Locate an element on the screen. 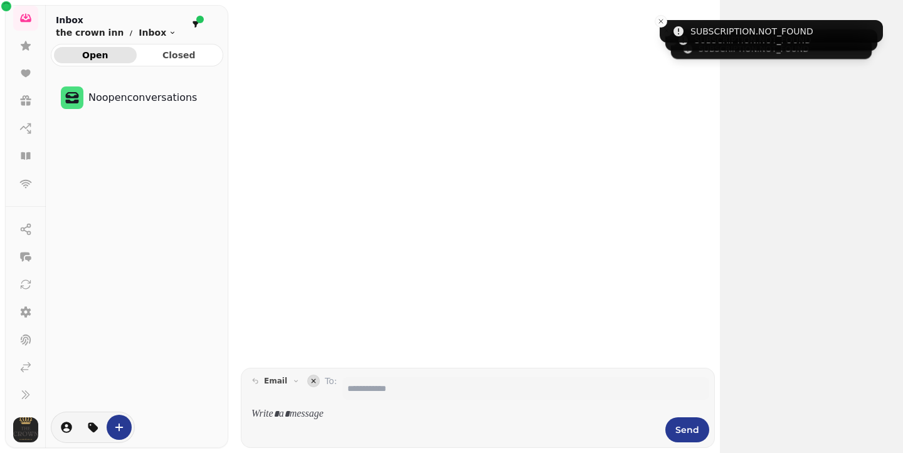 This screenshot has height=453, width=903. button: email is located at coordinates (275, 381).